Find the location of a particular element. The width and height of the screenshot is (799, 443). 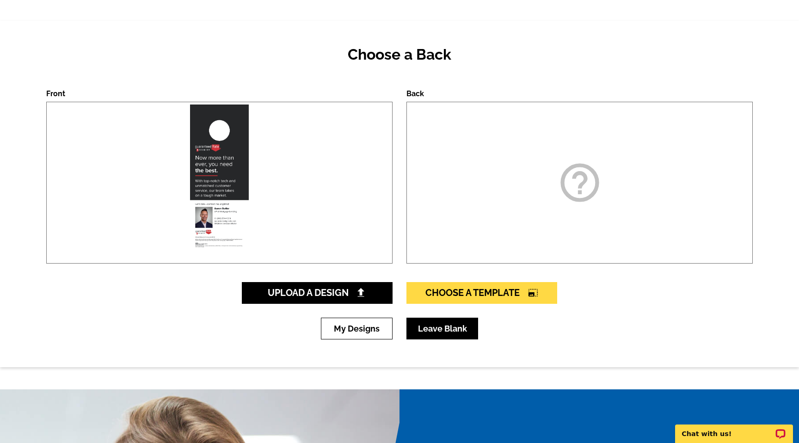

button: Open LiveChat chat widget is located at coordinates (112, 20).